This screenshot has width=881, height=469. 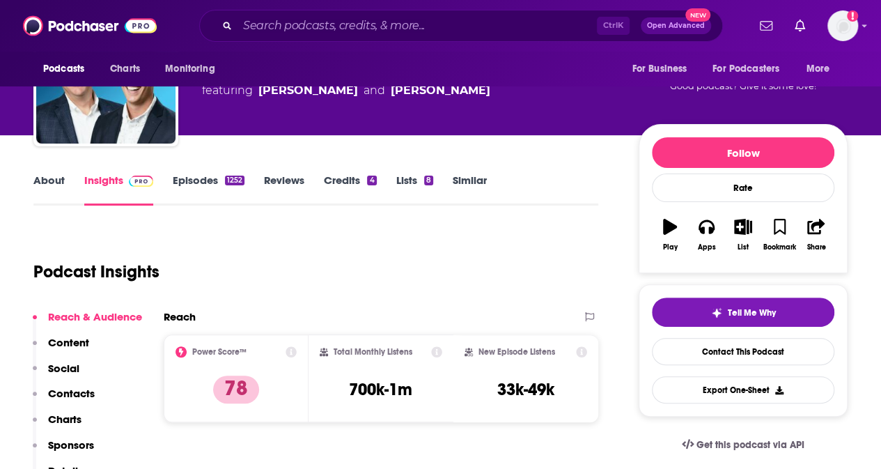 I want to click on div: 1252, so click(x=235, y=180).